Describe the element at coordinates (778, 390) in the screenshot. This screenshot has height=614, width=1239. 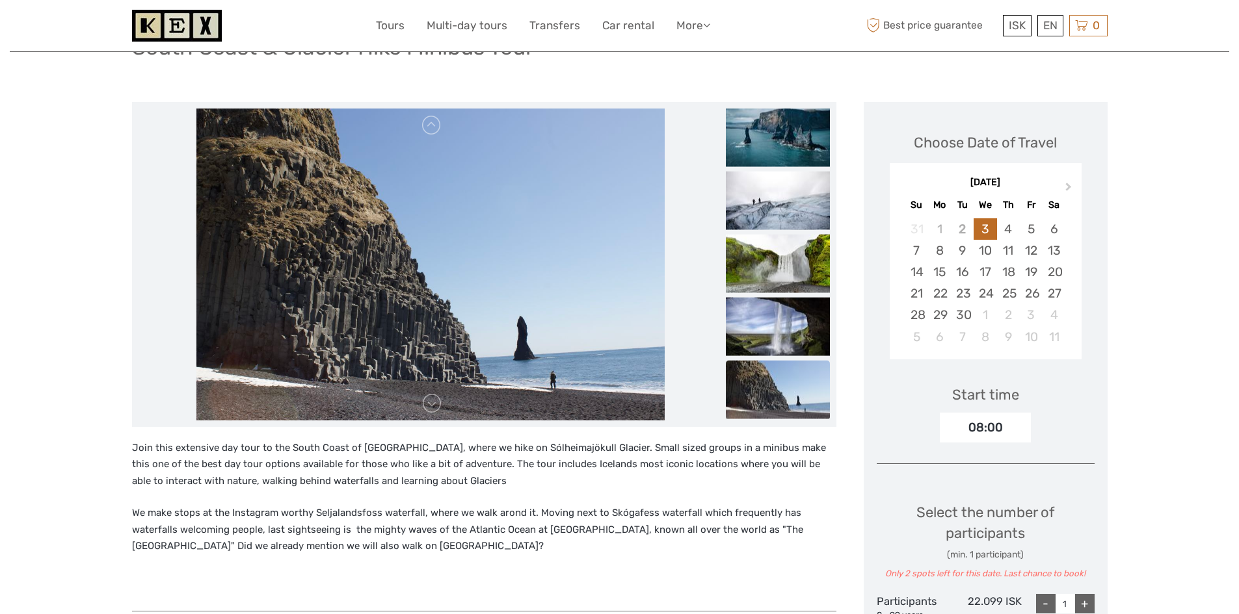
I see `img: ec2fef9f186e45c387b58f68c069cea8_slider_thumbnail.jpeg` at that location.